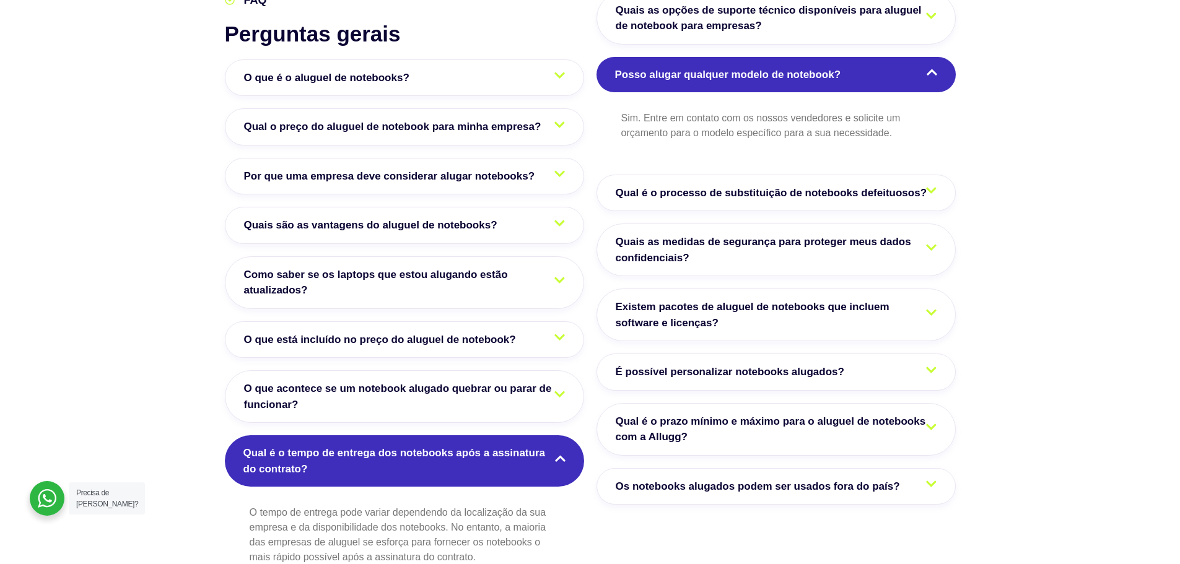  Describe the element at coordinates (404, 396) in the screenshot. I see `span: O que acontece se um notebook alugado quebrar ou parar de funcionar?` at that location.